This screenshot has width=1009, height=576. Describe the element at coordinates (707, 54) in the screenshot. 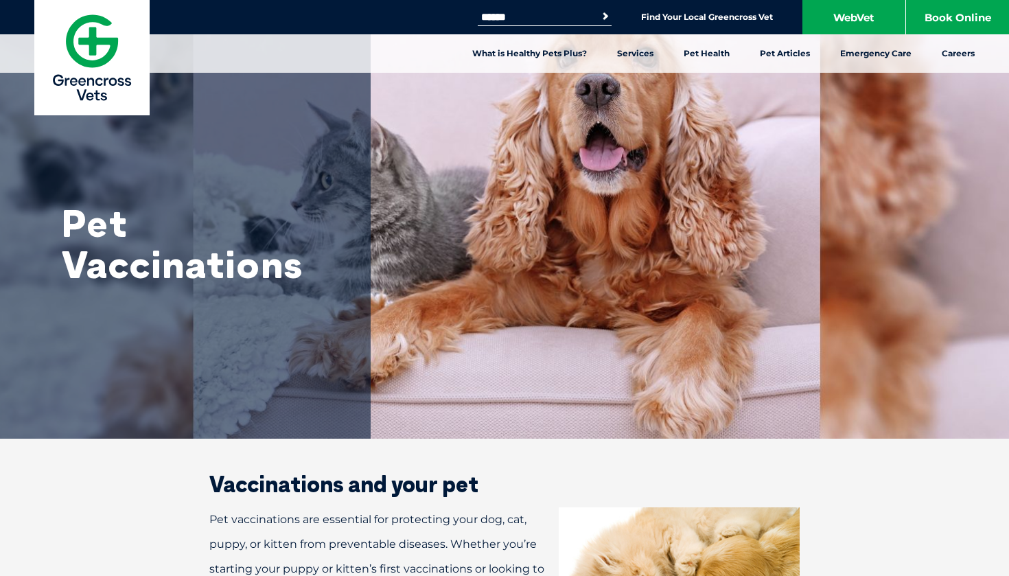

I see `a: Pet Health` at that location.